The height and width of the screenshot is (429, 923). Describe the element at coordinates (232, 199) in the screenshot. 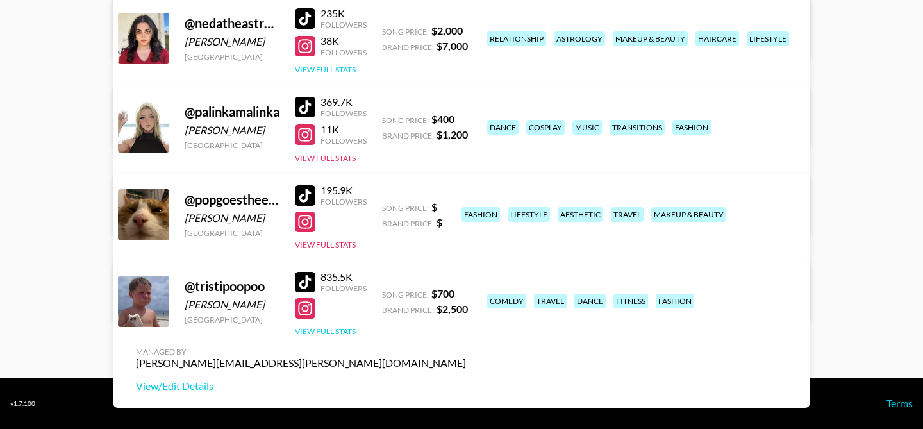

I see `div: @ popgoestheeweasel` at that location.